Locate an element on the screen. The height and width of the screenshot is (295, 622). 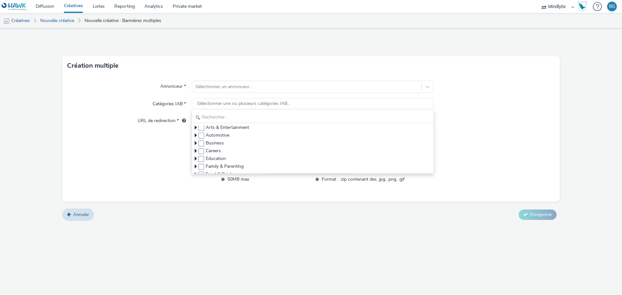
img: undefined Logo is located at coordinates (14, 6).